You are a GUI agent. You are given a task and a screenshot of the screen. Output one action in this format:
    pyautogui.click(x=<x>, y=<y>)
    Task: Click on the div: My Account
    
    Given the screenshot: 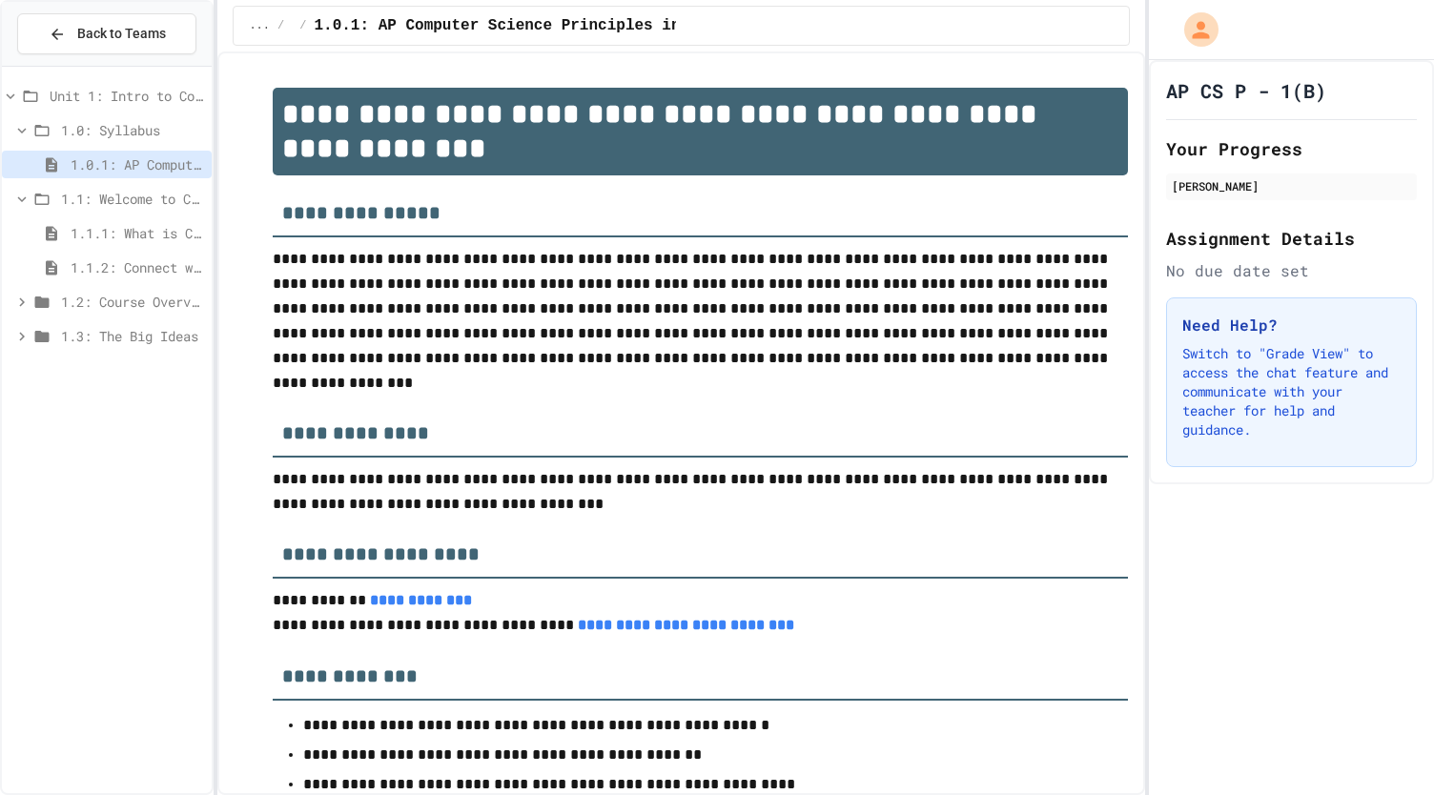 What is the action you would take?
    pyautogui.click(x=1193, y=30)
    